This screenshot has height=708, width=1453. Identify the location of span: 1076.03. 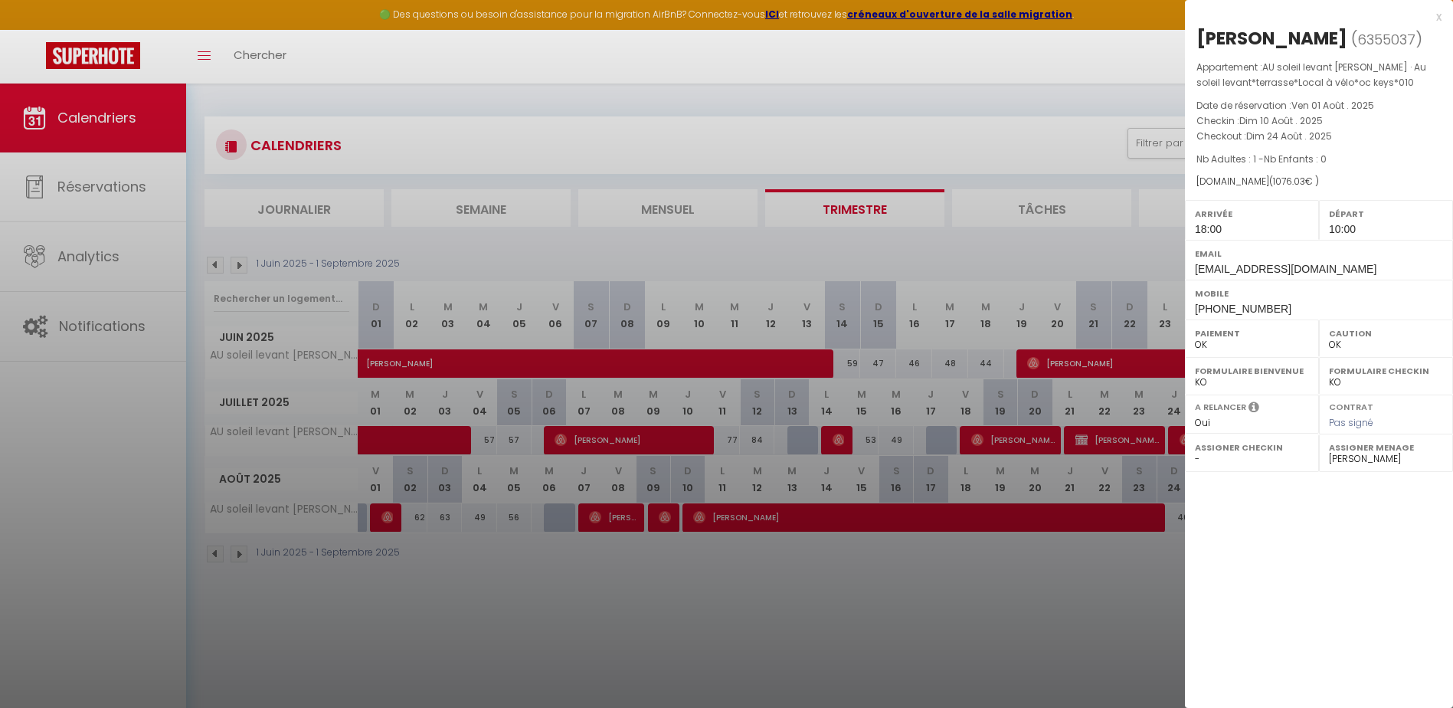
(1289, 181).